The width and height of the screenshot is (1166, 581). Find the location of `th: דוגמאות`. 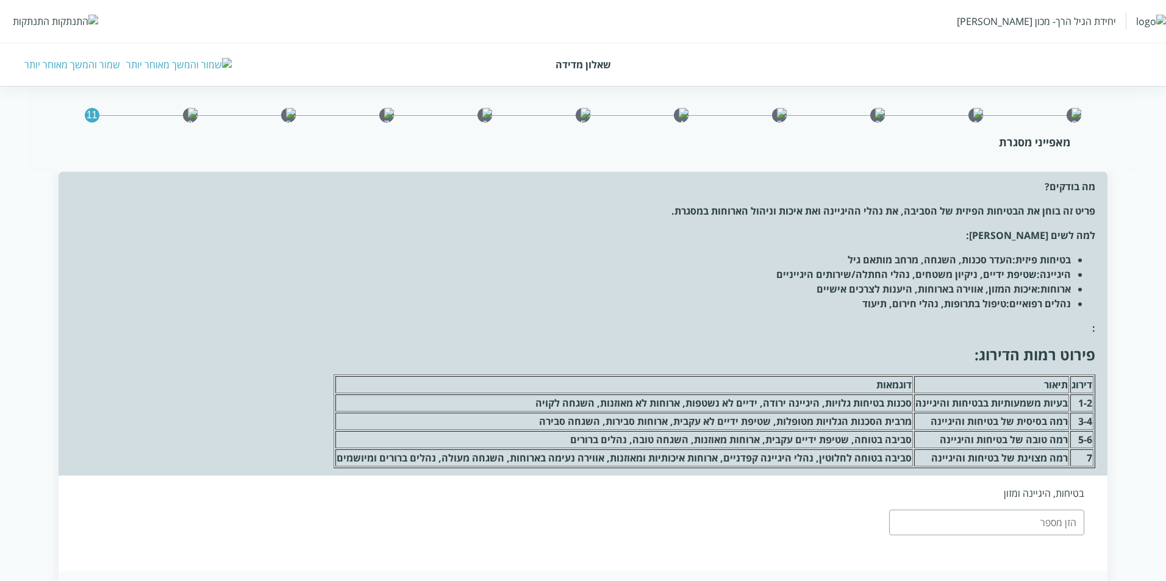

th: דוגמאות is located at coordinates (624, 385).